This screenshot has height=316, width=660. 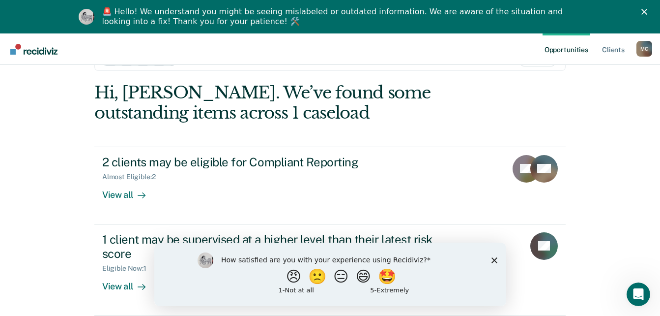 What do you see at coordinates (234, 34) in the screenshot?
I see `button: 5` at bounding box center [234, 34].